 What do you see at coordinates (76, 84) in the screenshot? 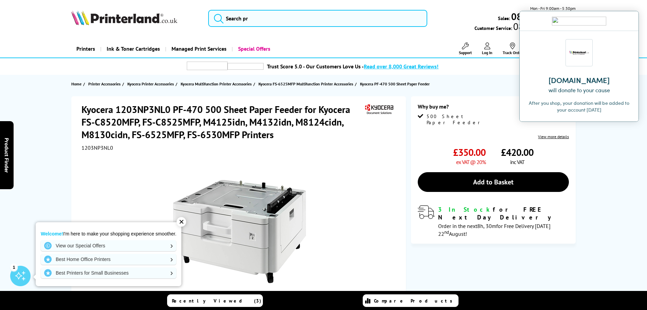
I see `span: Home` at bounding box center [76, 84].